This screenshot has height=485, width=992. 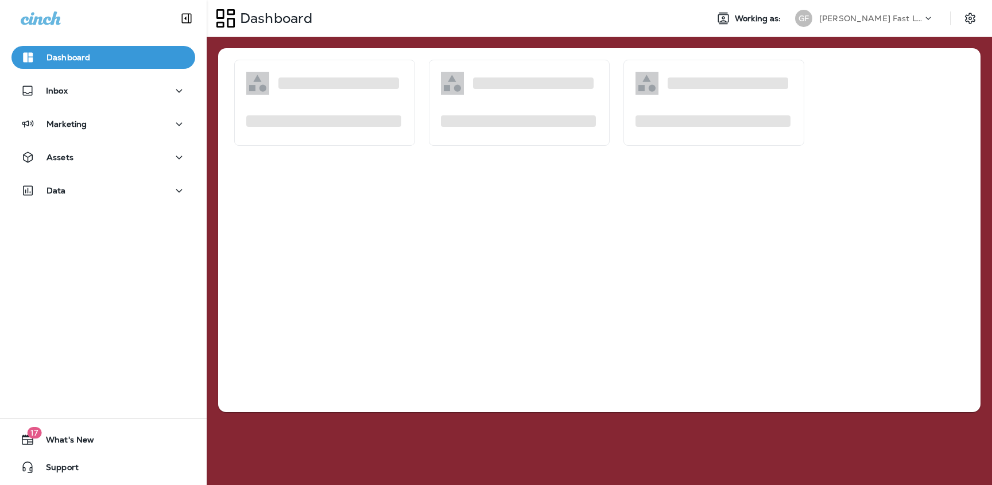 What do you see at coordinates (56, 469) in the screenshot?
I see `span: Support` at bounding box center [56, 469].